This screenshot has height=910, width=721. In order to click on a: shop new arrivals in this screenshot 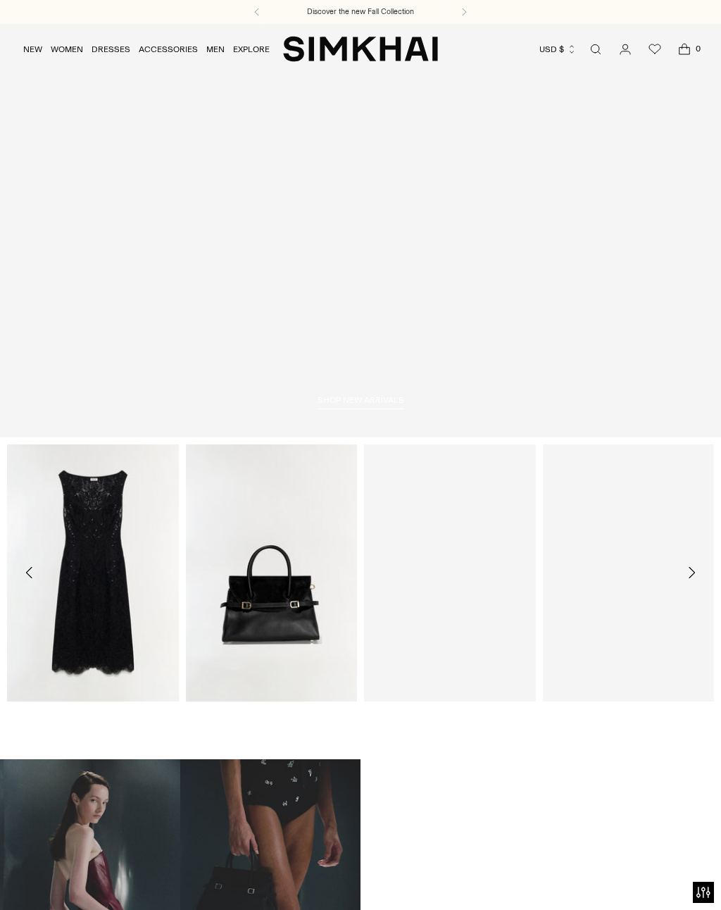, I will do `click(361, 402)`.